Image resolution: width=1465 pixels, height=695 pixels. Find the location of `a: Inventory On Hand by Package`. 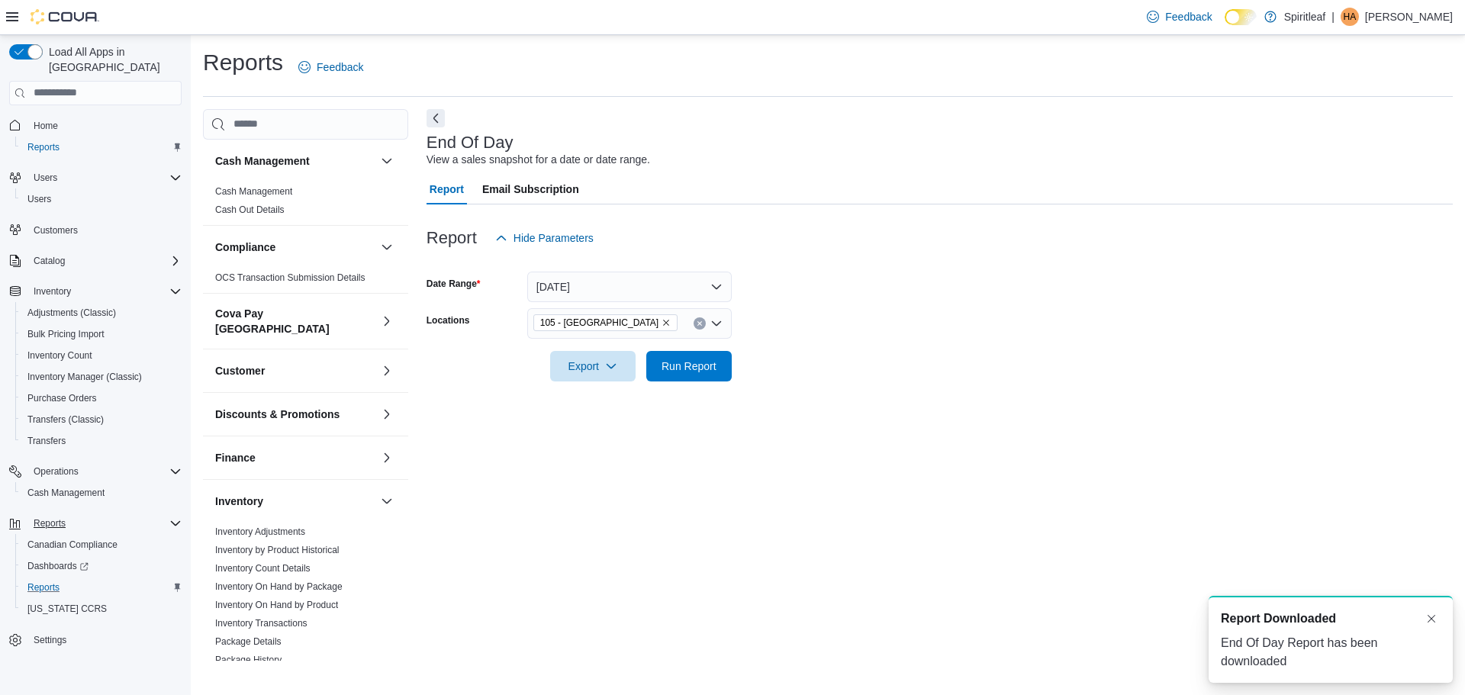

a: Inventory On Hand by Package is located at coordinates (279, 587).